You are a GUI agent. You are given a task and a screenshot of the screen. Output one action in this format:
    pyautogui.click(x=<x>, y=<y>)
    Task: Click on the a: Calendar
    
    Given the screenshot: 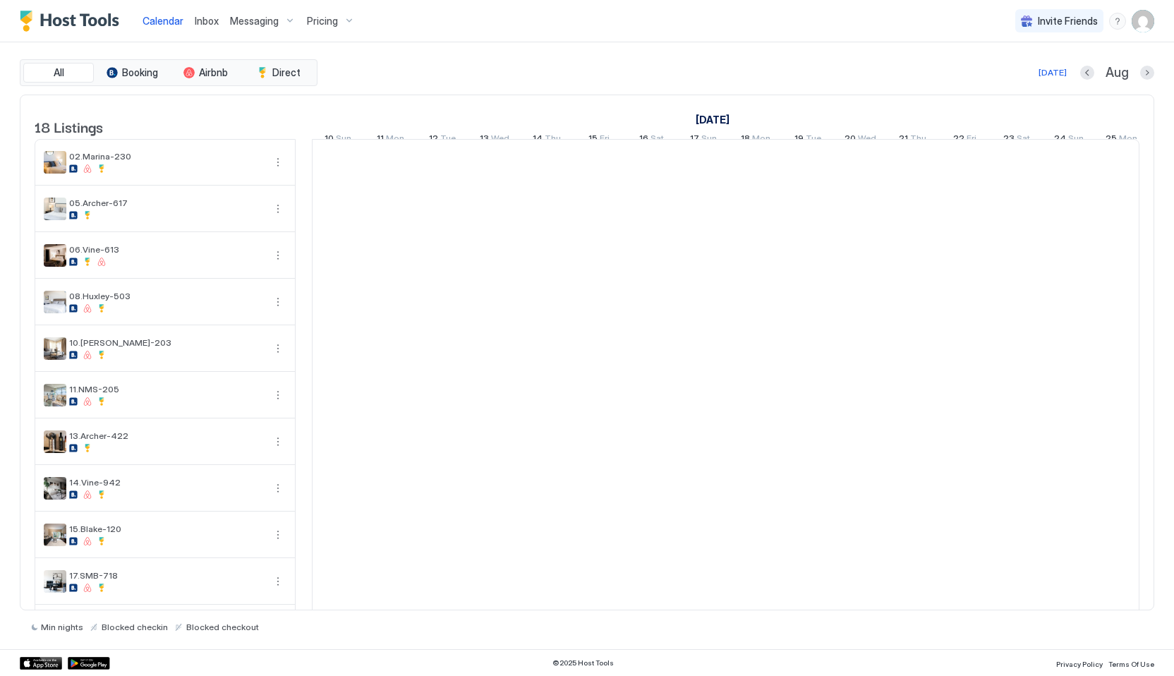 What is the action you would take?
    pyautogui.click(x=163, y=20)
    